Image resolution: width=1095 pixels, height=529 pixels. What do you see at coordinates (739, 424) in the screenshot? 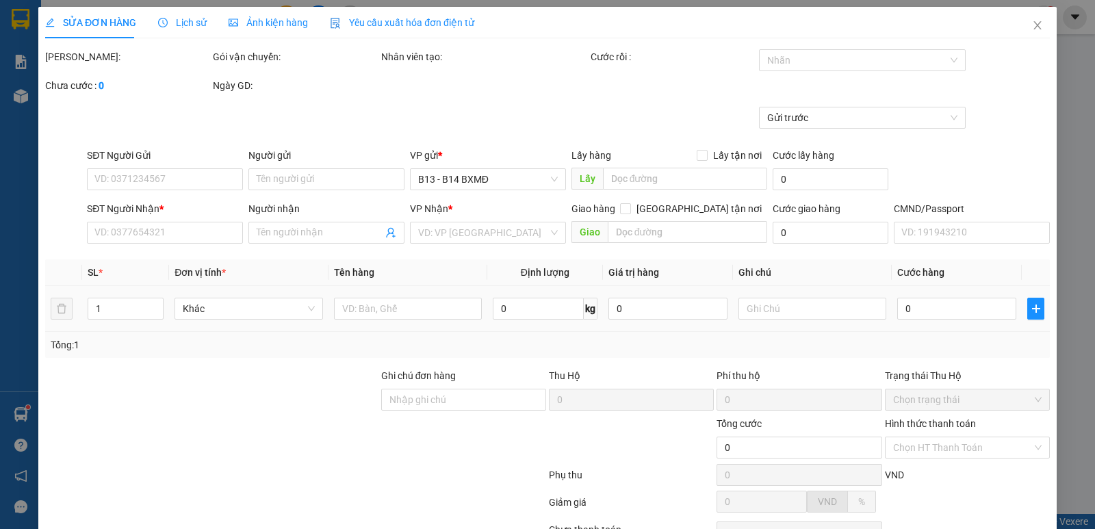
I see `span: Tổng cước` at bounding box center [739, 424].